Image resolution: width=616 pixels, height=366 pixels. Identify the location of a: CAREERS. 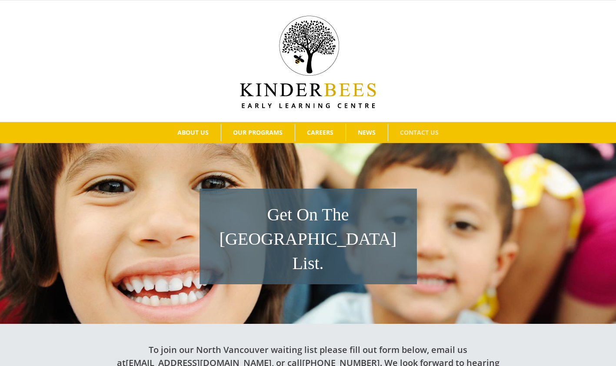
(321, 133).